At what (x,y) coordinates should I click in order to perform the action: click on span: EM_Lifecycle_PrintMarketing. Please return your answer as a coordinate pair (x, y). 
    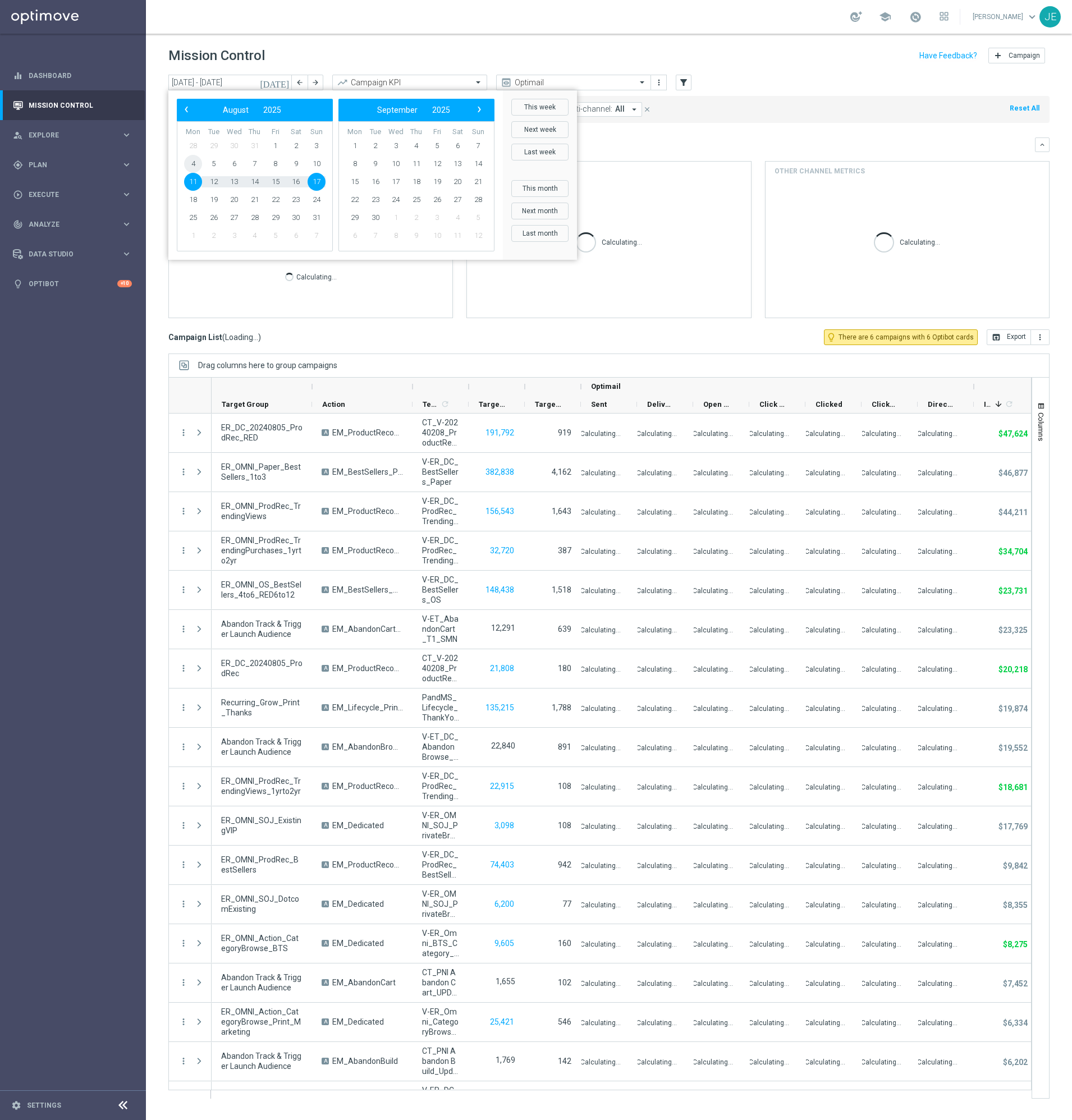
    Looking at the image, I should click on (368, 707).